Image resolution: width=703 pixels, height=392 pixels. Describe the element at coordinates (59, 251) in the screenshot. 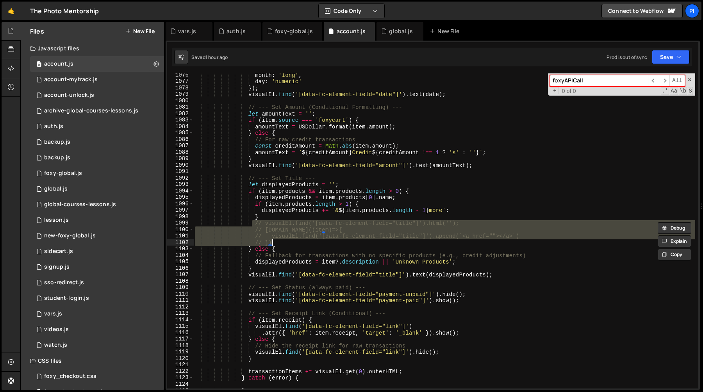

I see `div: sidecart.js` at that location.